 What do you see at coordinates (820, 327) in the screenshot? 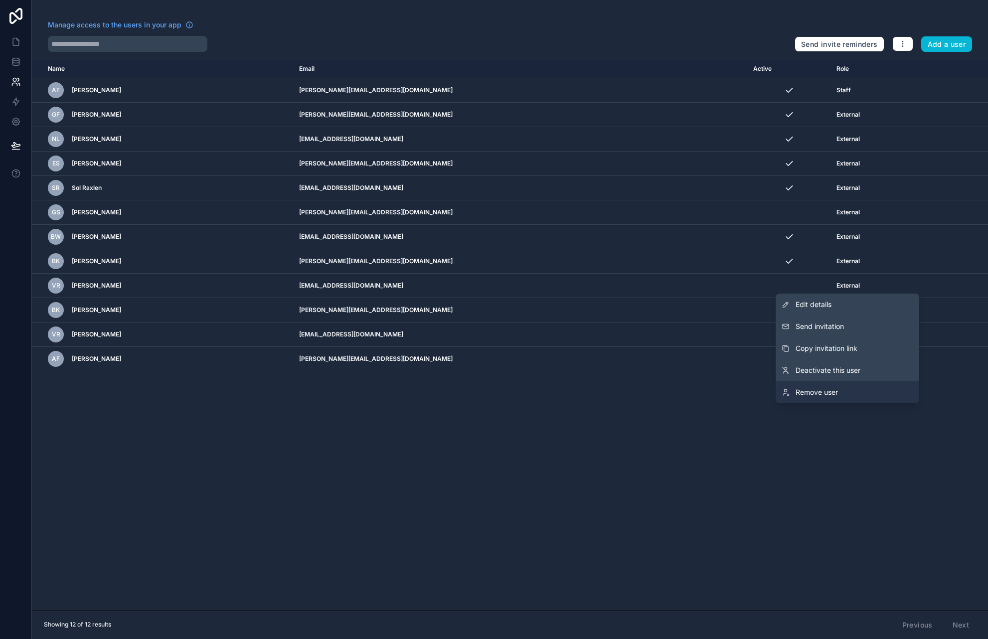
I see `span: Send invitation` at bounding box center [820, 327].